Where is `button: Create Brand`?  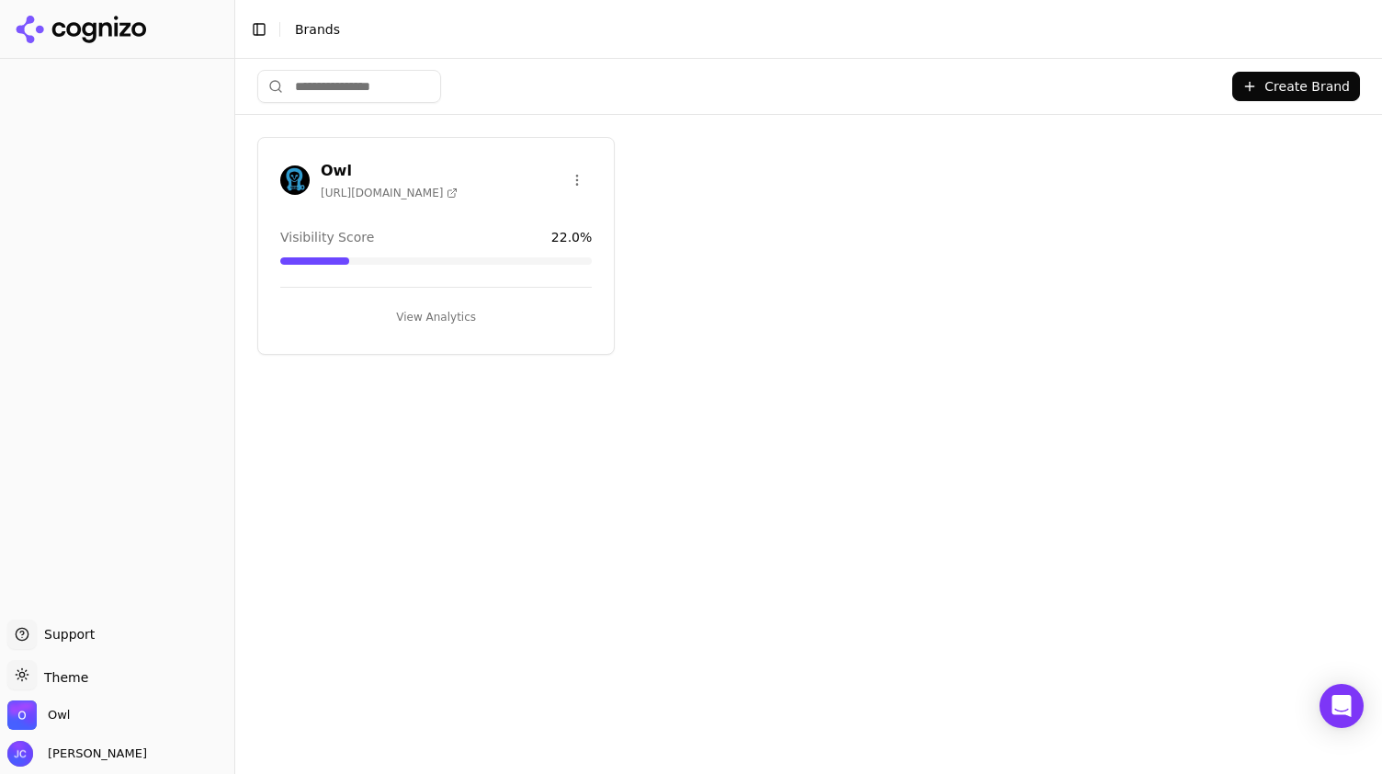 button: Create Brand is located at coordinates (1296, 86).